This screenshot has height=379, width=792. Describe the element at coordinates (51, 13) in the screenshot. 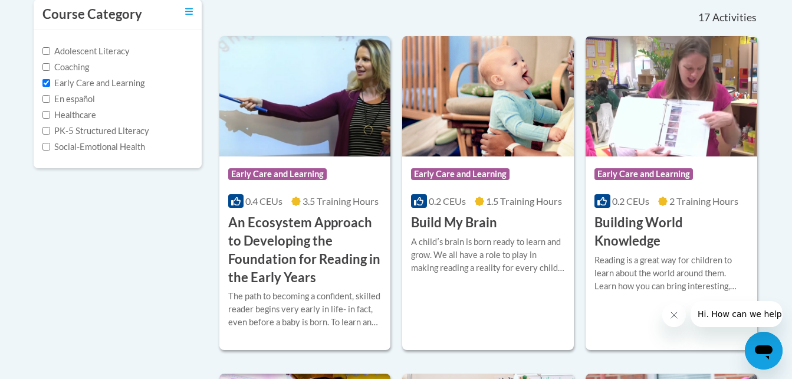

I see `span: Hi. How can we help?` at that location.